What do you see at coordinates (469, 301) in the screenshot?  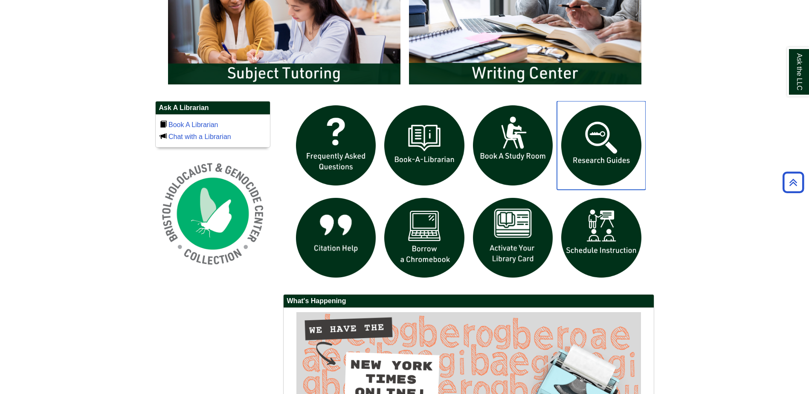 I see `h2: What's Happening` at bounding box center [469, 301].